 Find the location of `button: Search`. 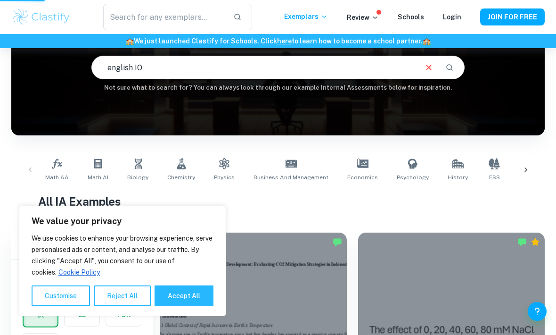

button: Search is located at coordinates (450, 67).